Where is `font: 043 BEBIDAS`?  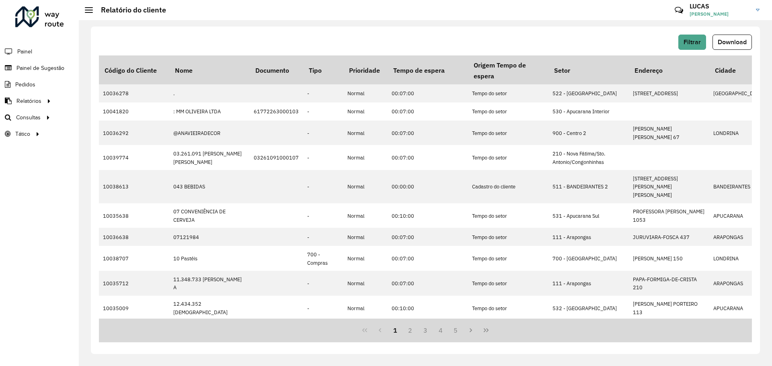 font: 043 BEBIDAS is located at coordinates (189, 187).